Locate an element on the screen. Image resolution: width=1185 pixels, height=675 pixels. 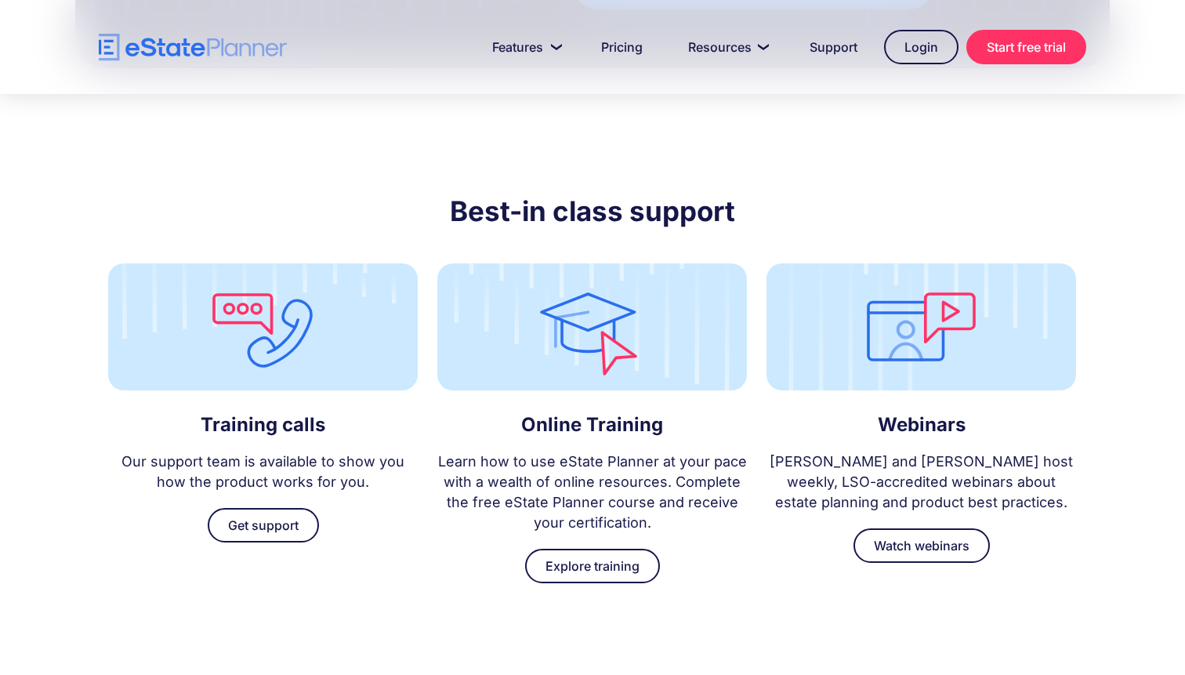
p: Our support team is available to show you how the product works for you. is located at coordinates (263, 472).